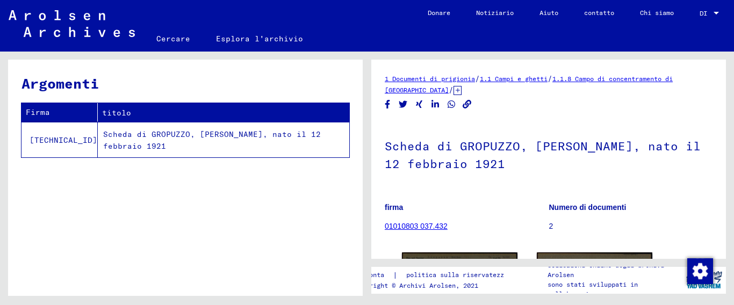  What do you see at coordinates (387, 104) in the screenshot?
I see `button: Condividi su Facebook` at bounding box center [387, 104].